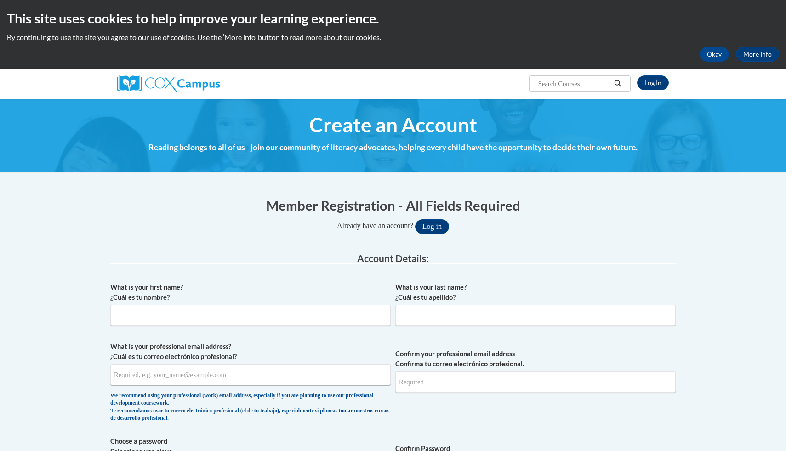 Image resolution: width=786 pixels, height=451 pixels. I want to click on label: What is your last name? ¿Cuál es tu apellido?, so click(536, 292).